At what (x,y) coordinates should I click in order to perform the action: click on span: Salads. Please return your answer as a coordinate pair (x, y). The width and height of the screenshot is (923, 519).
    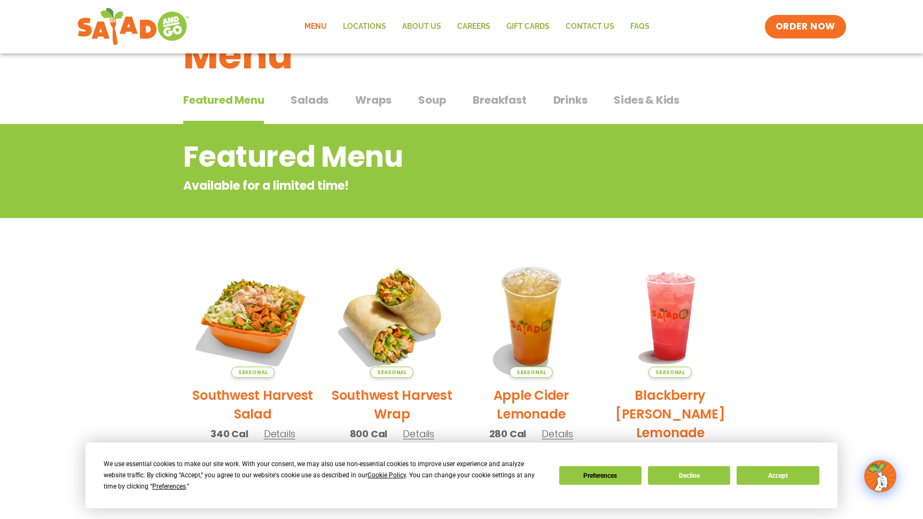
    Looking at the image, I should click on (309, 100).